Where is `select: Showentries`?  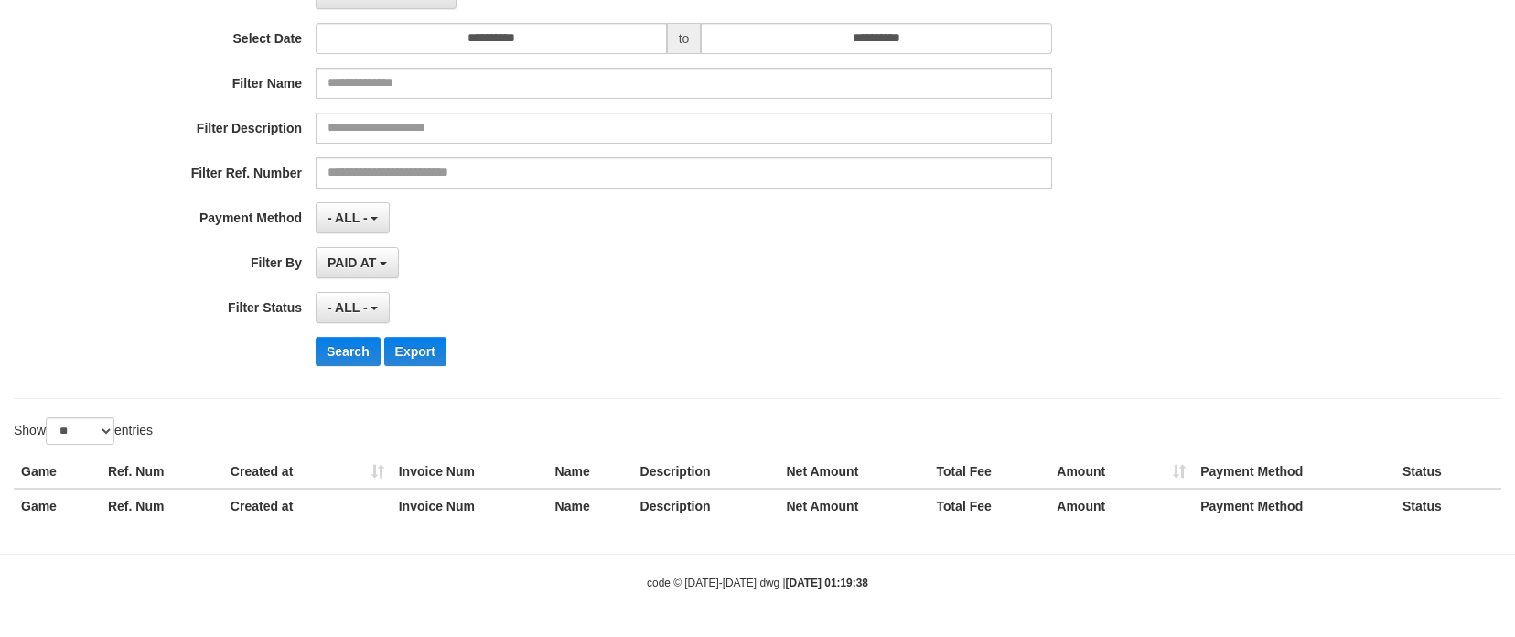 select: Showentries is located at coordinates (80, 431).